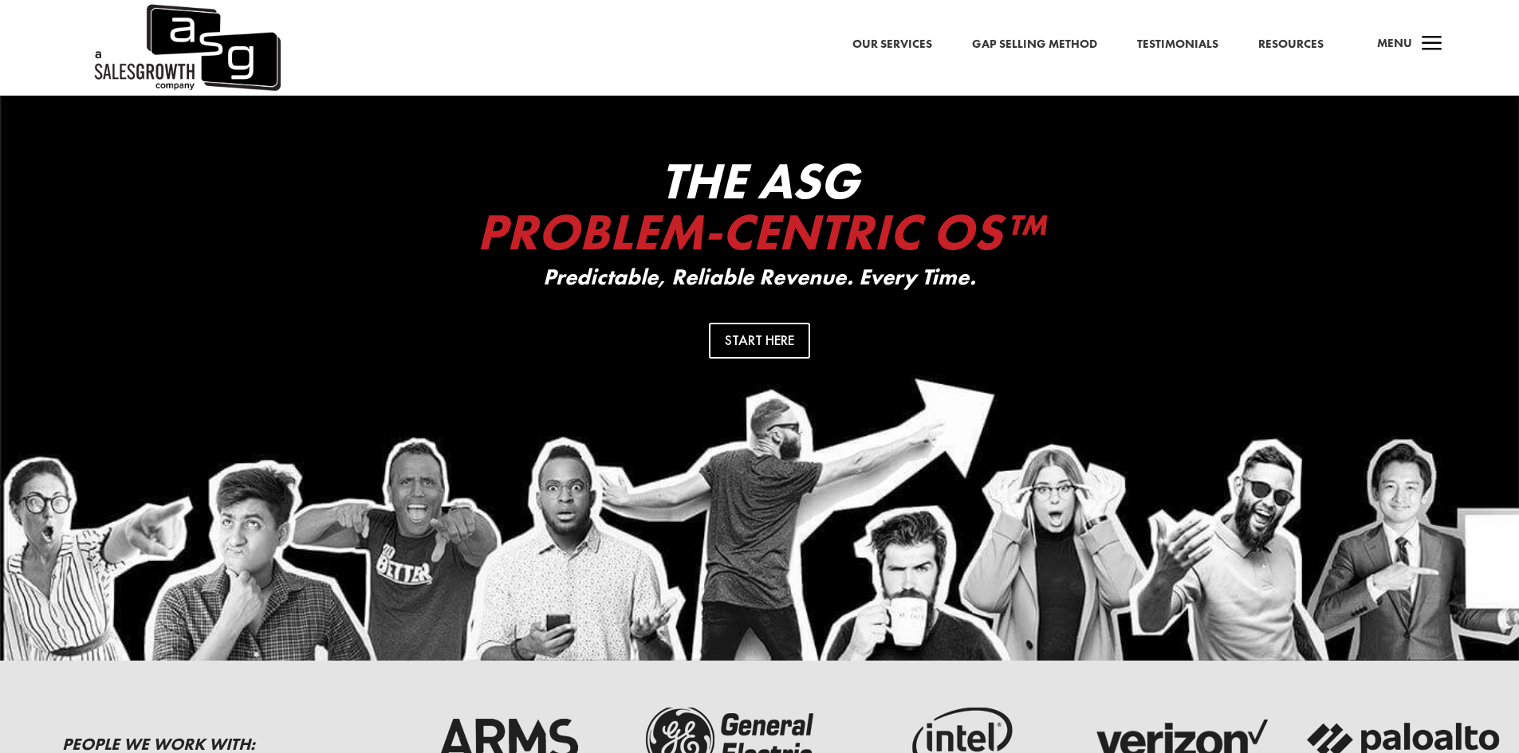 The image size is (1519, 753). I want to click on span: Menu, so click(1394, 43).